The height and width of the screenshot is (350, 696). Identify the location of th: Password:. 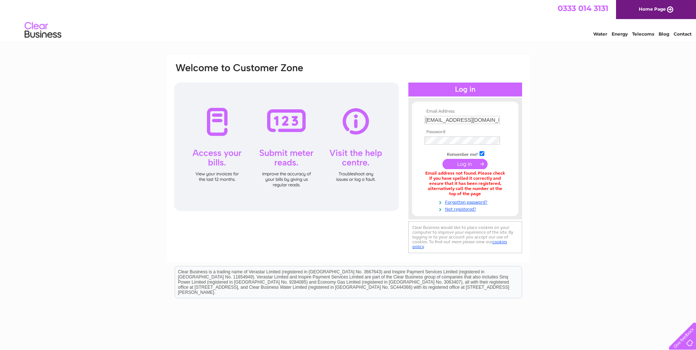
(465, 132).